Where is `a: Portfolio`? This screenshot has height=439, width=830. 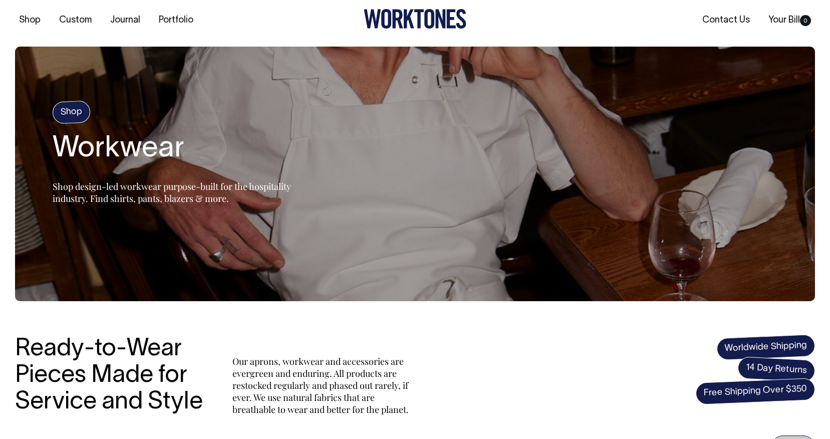 a: Portfolio is located at coordinates (176, 20).